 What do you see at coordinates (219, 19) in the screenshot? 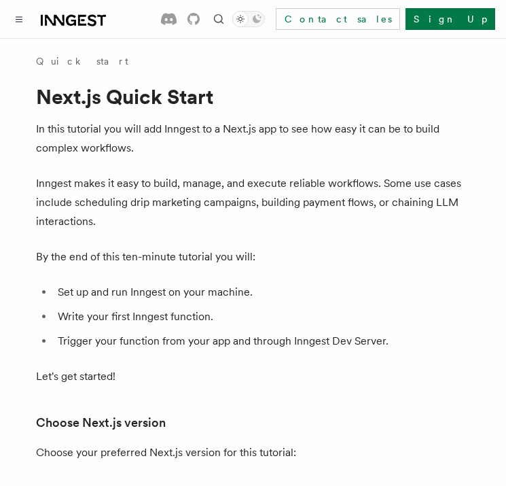
I see `button: Find something...` at bounding box center [219, 19].